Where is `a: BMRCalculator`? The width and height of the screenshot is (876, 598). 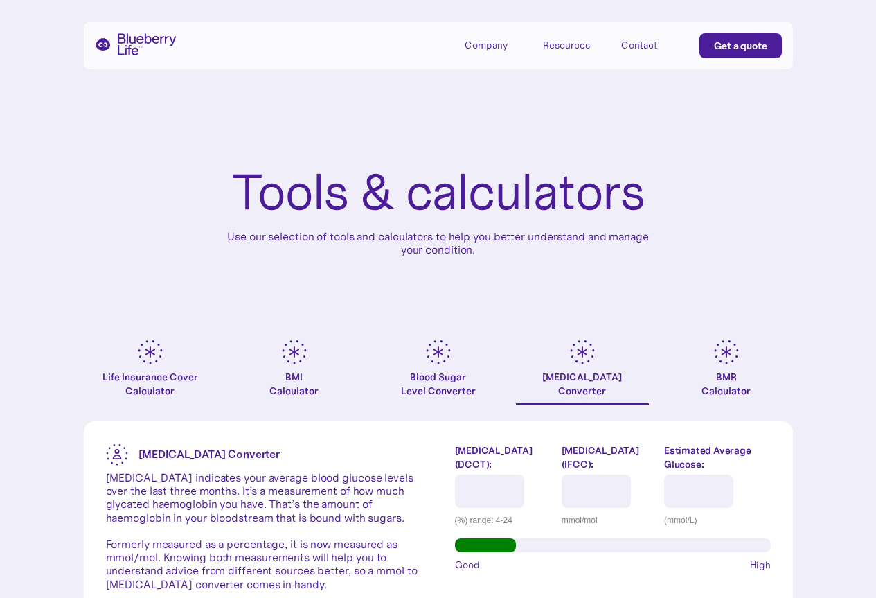 a: BMRCalculator is located at coordinates (726, 372).